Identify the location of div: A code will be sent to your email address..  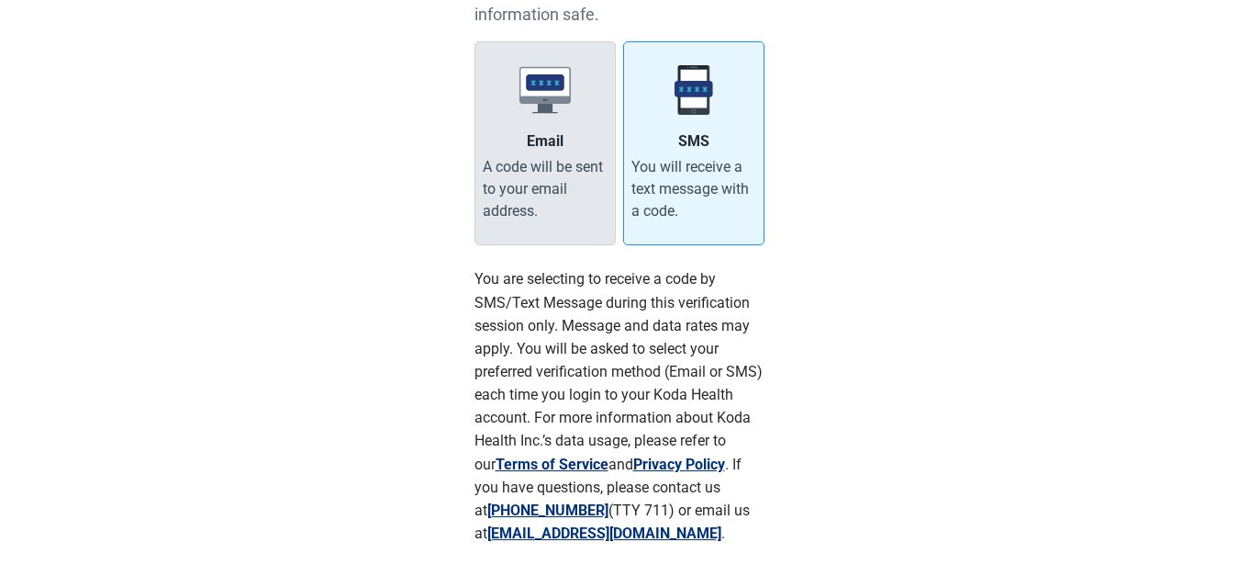
(545, 189).